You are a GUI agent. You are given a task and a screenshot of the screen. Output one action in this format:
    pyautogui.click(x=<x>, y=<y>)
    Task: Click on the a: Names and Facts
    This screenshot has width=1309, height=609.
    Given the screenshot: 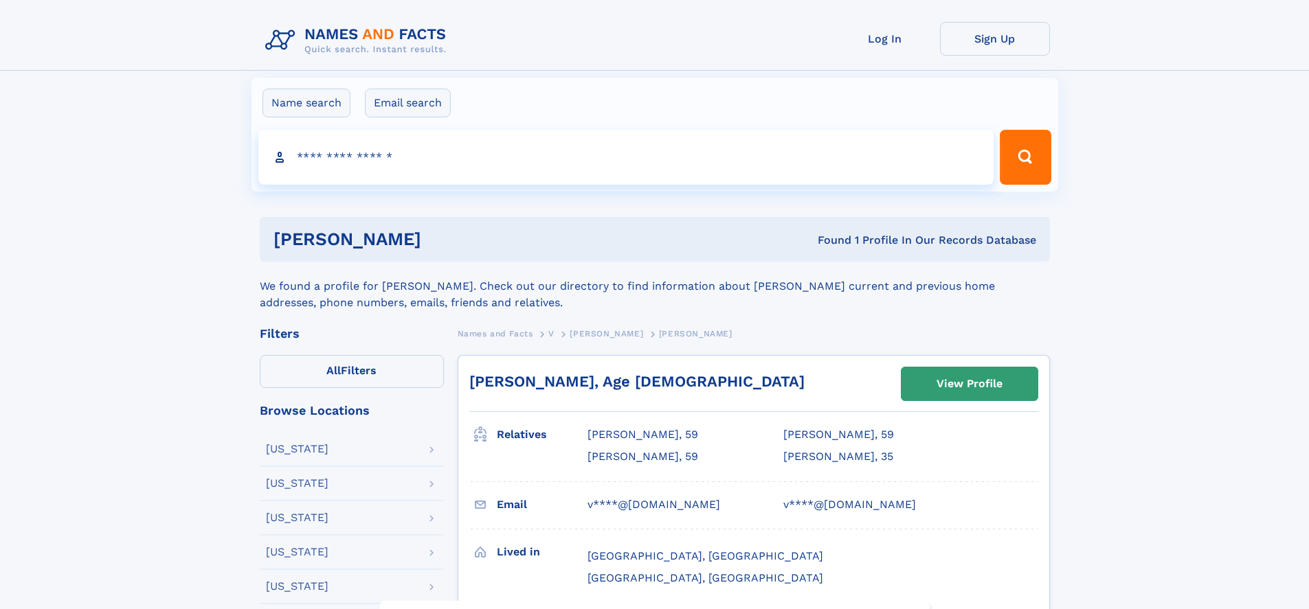 What is the action you would take?
    pyautogui.click(x=495, y=333)
    